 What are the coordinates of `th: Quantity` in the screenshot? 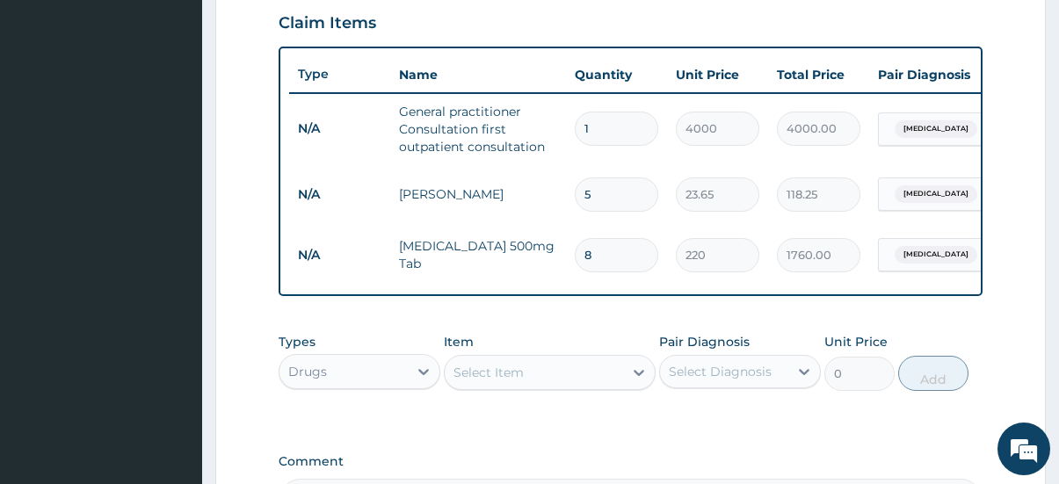 It's located at (616, 75).